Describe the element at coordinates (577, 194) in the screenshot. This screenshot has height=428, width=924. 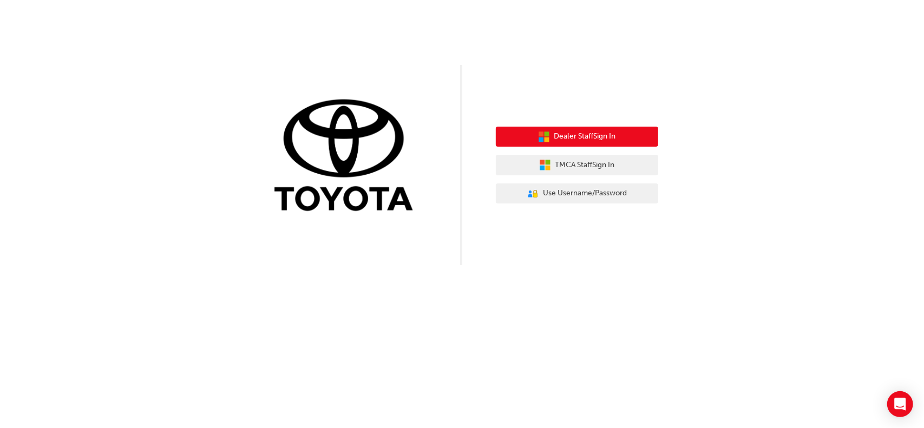
I see `button: Use Username/Password` at that location.